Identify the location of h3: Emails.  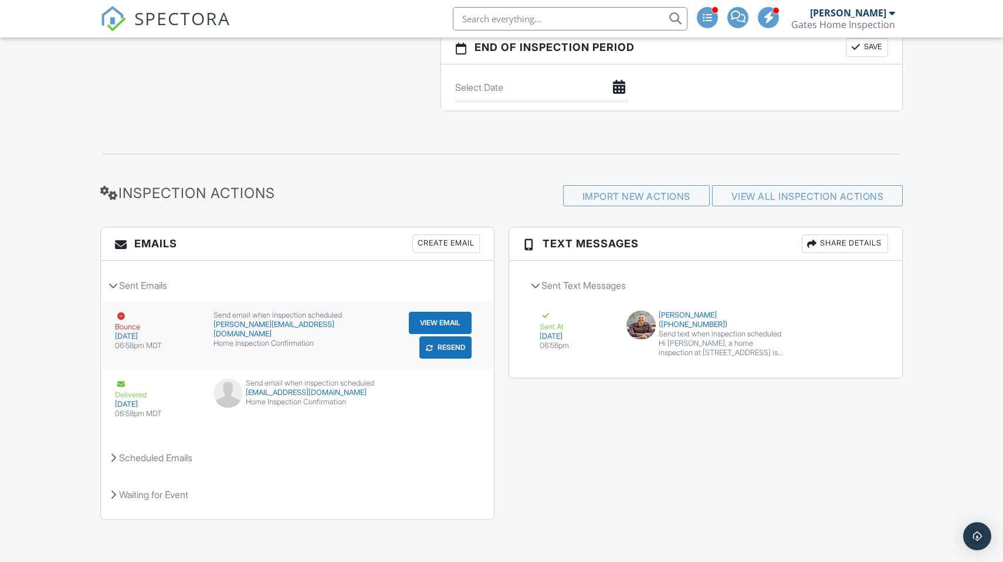
(297, 244).